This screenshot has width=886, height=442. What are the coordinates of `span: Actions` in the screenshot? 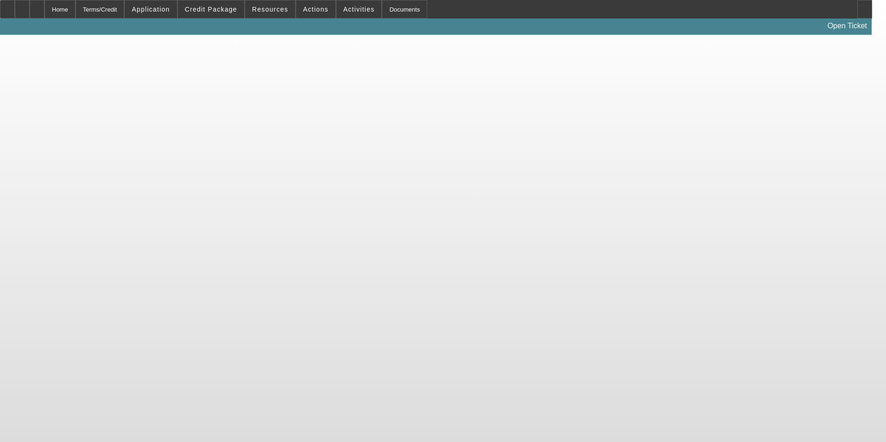 It's located at (315, 9).